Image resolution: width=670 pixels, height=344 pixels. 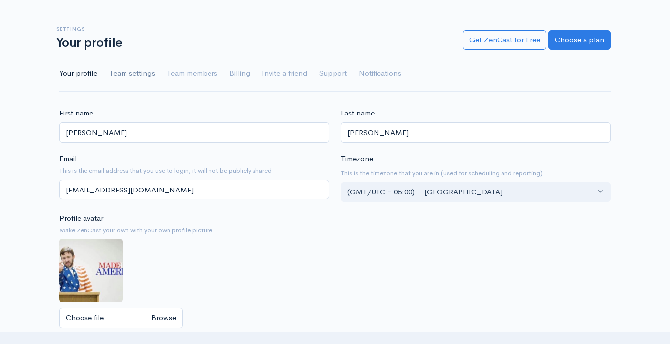 What do you see at coordinates (253, 43) in the screenshot?
I see `h1: Your profile` at bounding box center [253, 43].